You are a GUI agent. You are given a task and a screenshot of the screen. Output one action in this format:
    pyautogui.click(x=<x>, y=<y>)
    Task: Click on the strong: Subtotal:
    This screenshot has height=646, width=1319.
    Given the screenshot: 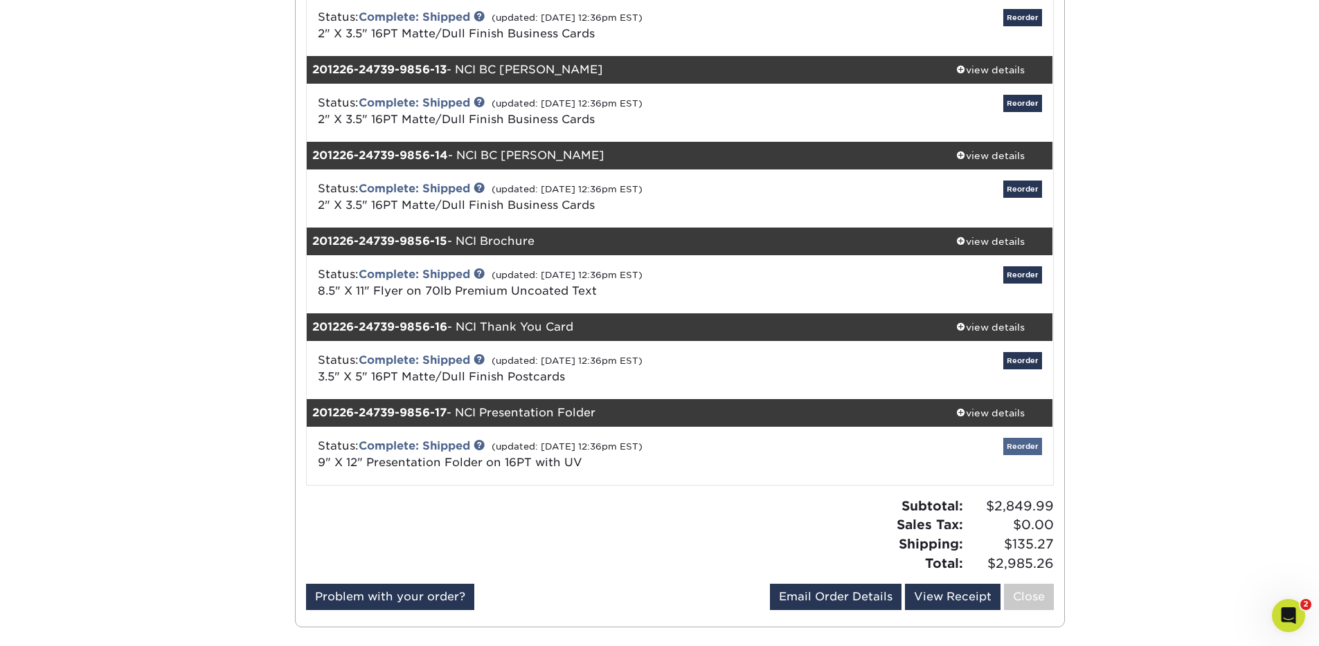 What is the action you would take?
    pyautogui.click(x=932, y=506)
    